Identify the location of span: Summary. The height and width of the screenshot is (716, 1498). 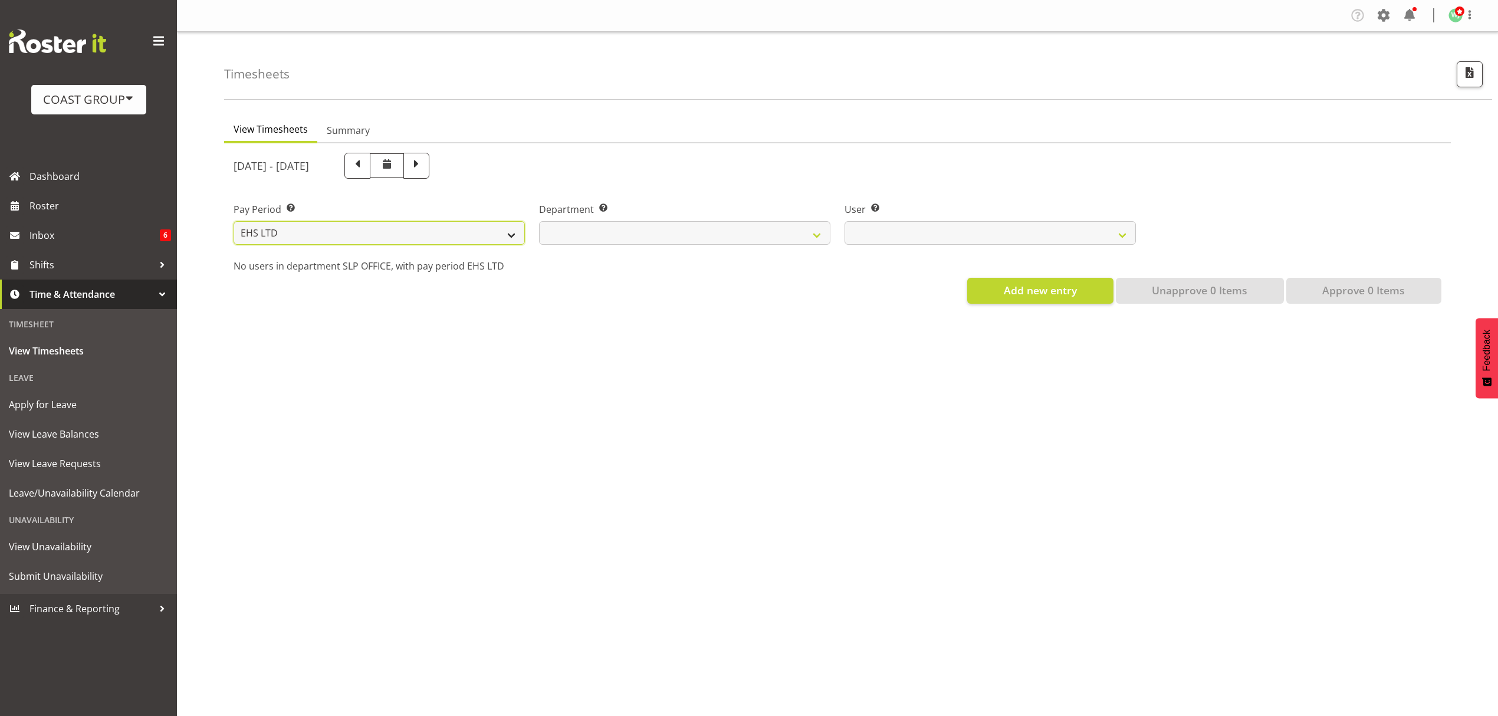
(348, 130).